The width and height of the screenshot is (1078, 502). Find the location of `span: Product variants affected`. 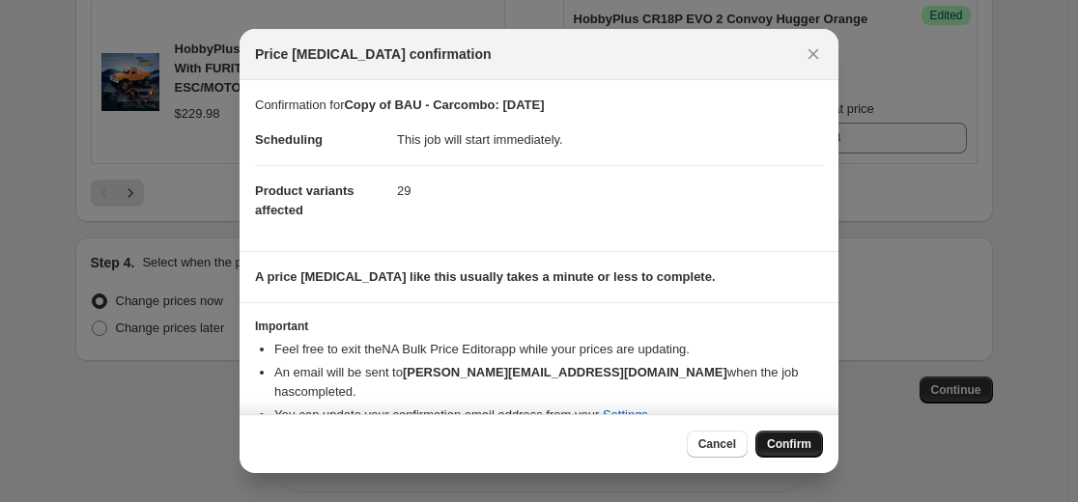

span: Product variants affected is located at coordinates (304, 200).